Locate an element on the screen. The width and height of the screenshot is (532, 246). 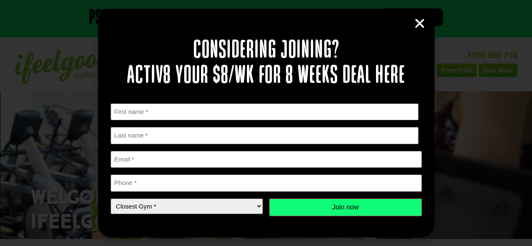
input: Phone * is located at coordinates (266, 183).